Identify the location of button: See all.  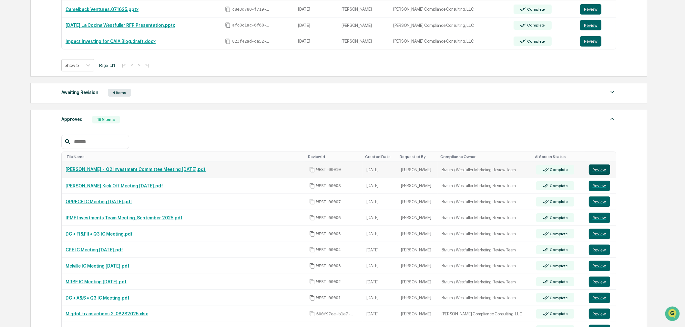
(109, 74).